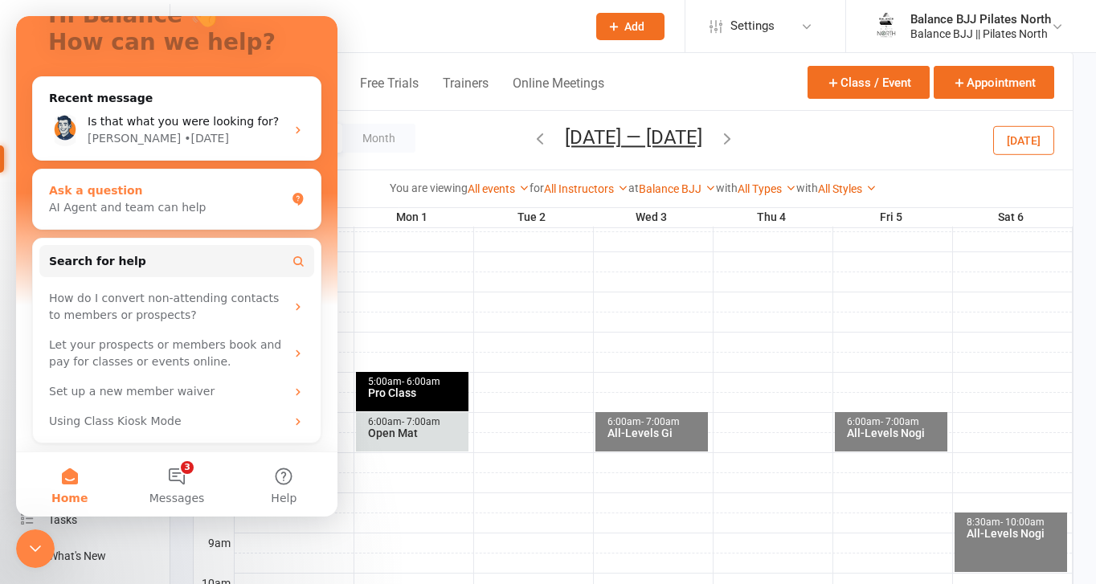 The height and width of the screenshot is (584, 1096). What do you see at coordinates (49, 114) in the screenshot?
I see `img: Profile image for Toby` at bounding box center [49, 114].